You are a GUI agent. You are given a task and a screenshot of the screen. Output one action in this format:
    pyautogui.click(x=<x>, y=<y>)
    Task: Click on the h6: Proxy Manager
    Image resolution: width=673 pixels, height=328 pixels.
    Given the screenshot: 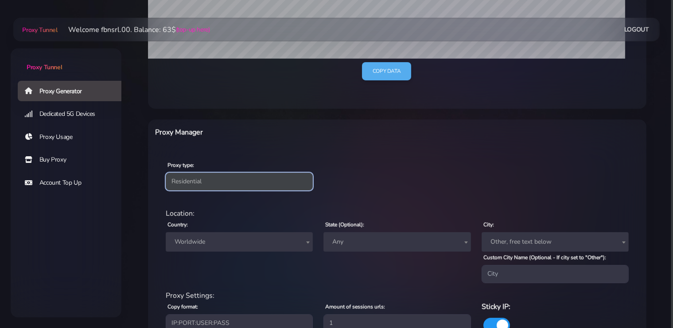 What is the action you would take?
    pyautogui.click(x=294, y=132)
    